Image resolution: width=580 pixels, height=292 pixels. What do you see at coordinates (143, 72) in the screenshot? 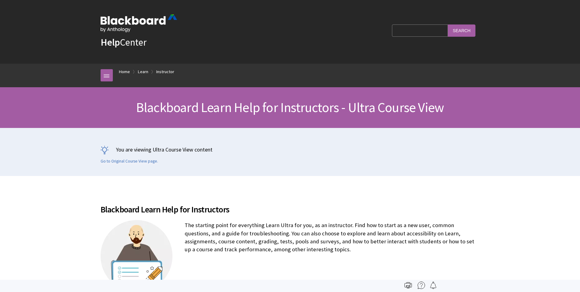
I see `a: Learn` at bounding box center [143, 72].